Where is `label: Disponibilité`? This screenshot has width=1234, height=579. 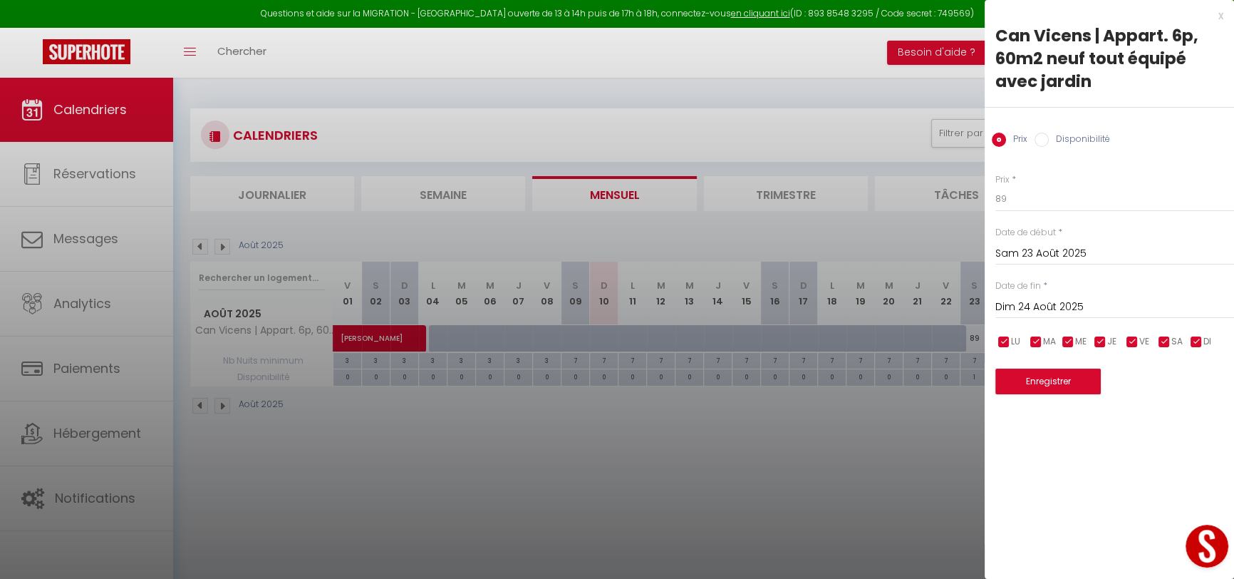
label: Disponibilité is located at coordinates (1080, 140).